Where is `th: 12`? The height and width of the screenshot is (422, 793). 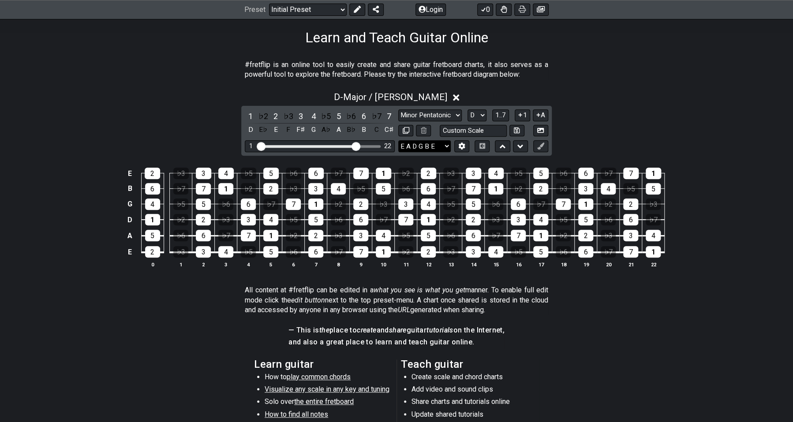 th: 12 is located at coordinates (428, 264).